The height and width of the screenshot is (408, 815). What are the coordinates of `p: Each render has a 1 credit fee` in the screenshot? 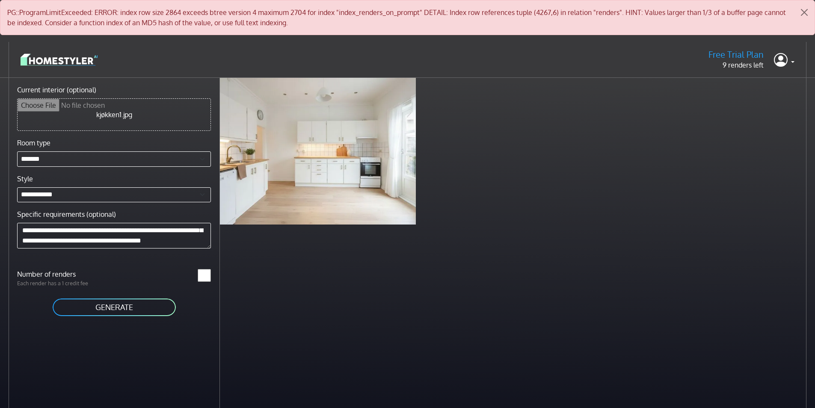 It's located at (63, 283).